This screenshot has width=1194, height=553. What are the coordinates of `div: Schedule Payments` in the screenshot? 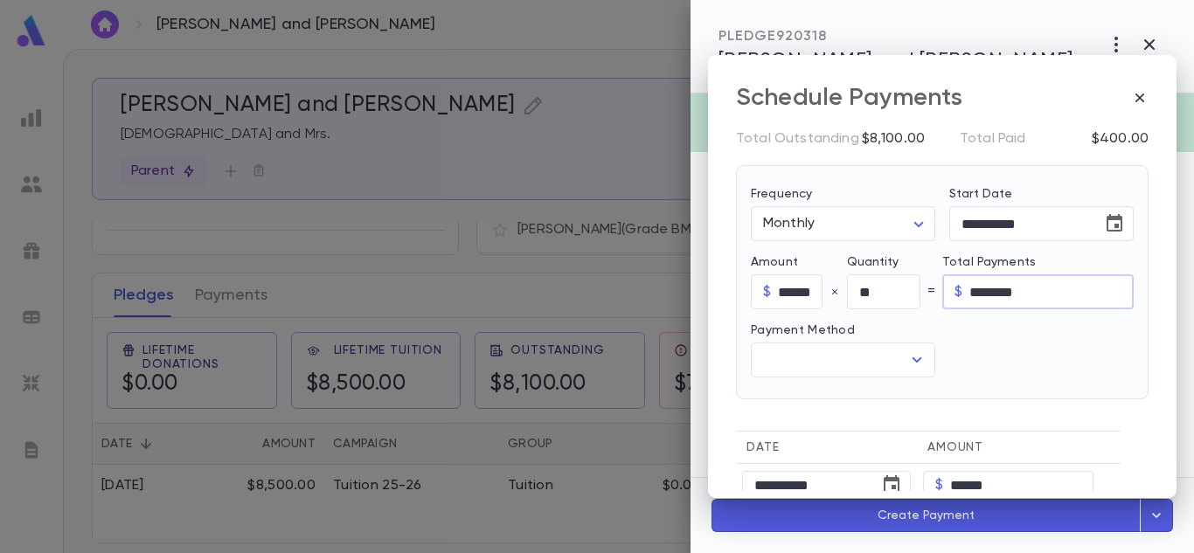 It's located at (848, 98).